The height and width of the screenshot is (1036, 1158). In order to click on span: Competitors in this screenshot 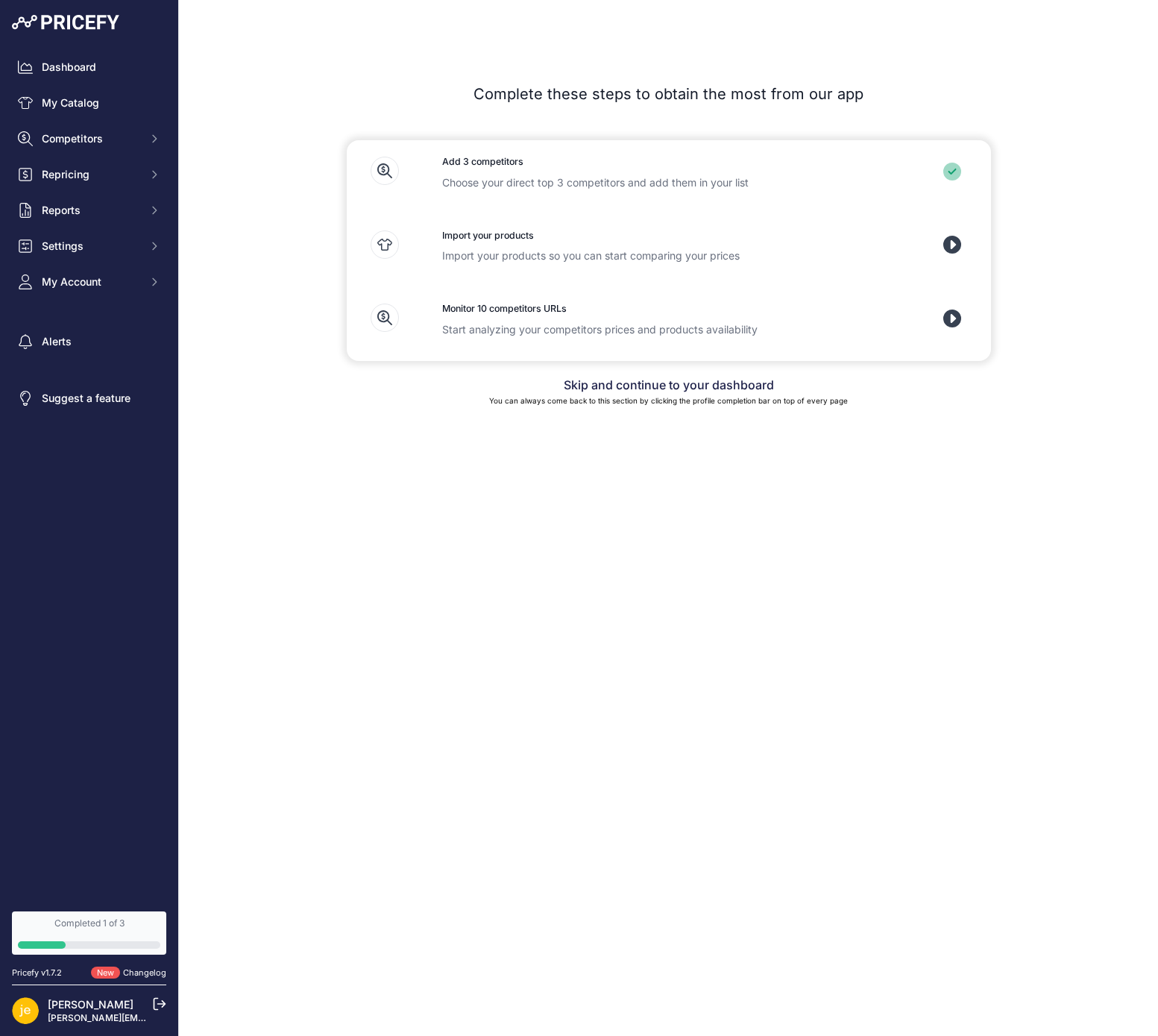, I will do `click(90, 139)`.